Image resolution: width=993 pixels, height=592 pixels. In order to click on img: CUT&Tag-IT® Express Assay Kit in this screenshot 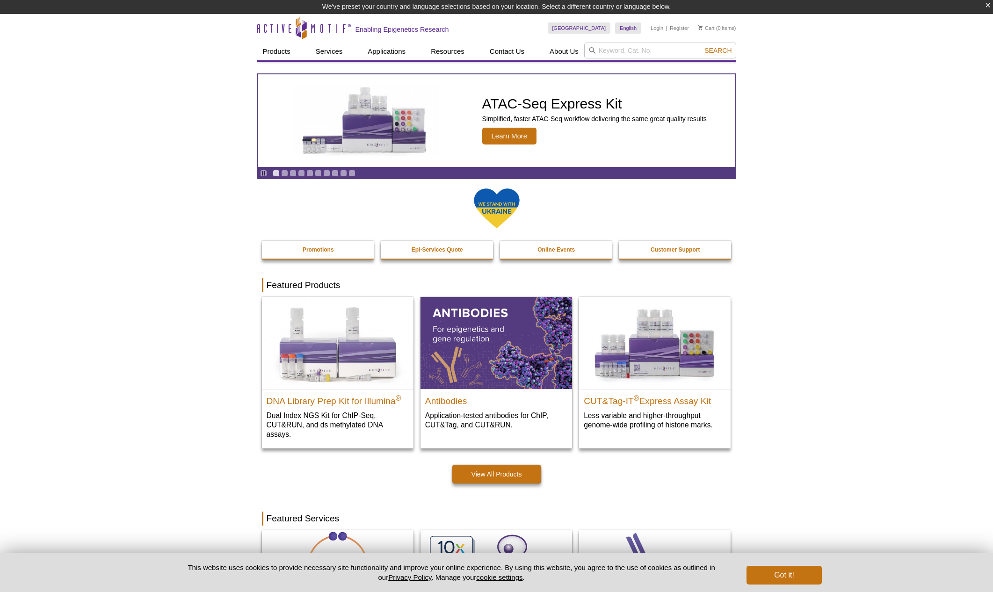, I will do `click(655, 343)`.